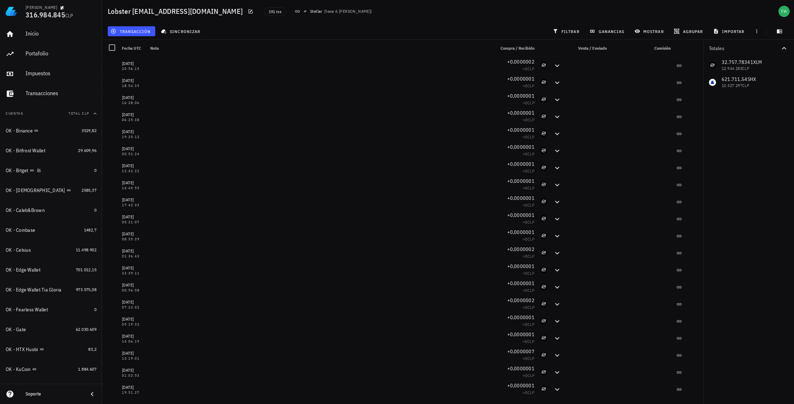 The width and height of the screenshot is (794, 404). I want to click on div: OK - Binance, so click(19, 130).